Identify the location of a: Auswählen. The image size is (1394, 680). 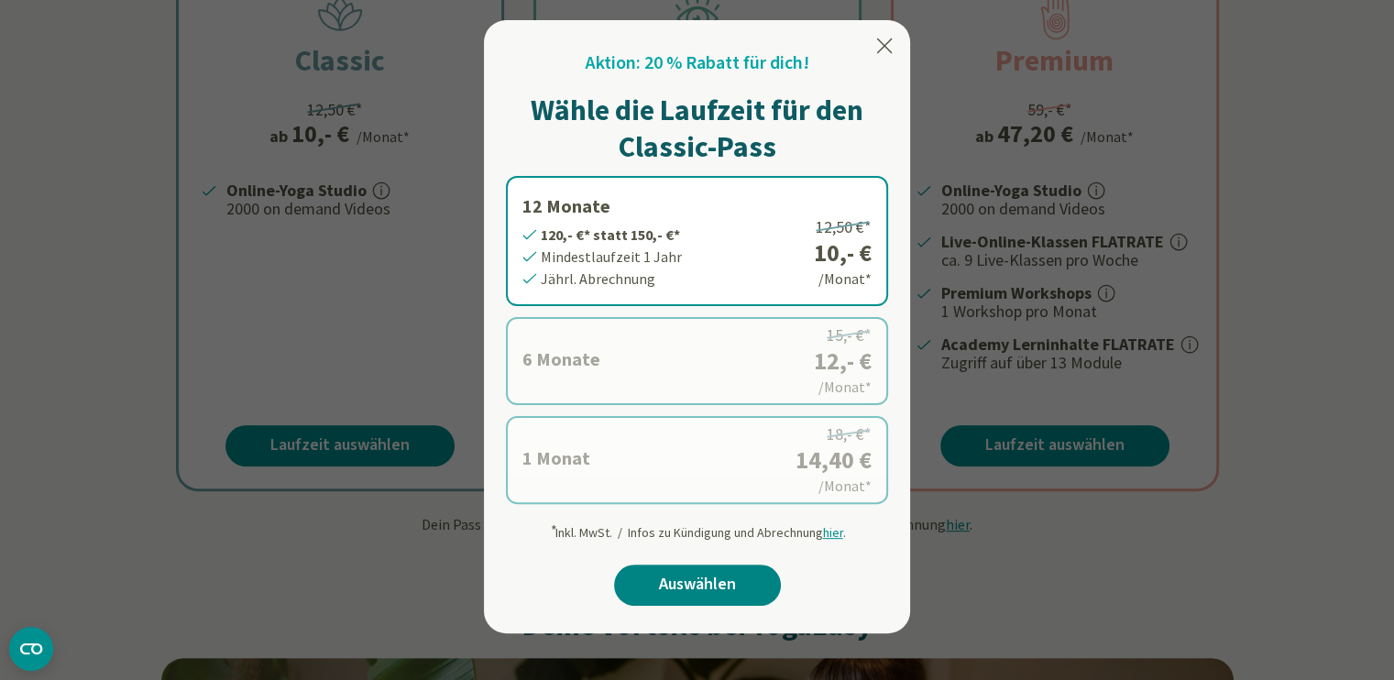
(697, 585).